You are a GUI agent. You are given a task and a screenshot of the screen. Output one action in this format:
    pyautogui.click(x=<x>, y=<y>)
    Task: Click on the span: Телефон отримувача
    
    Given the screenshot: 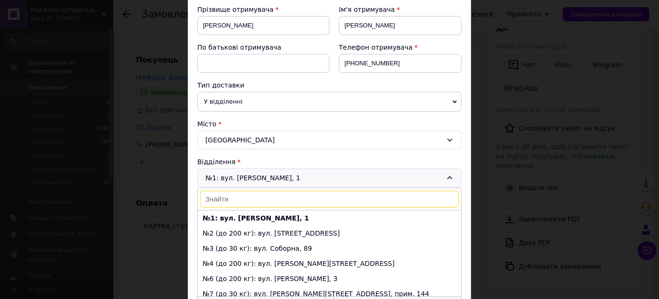 What is the action you would take?
    pyautogui.click(x=376, y=47)
    